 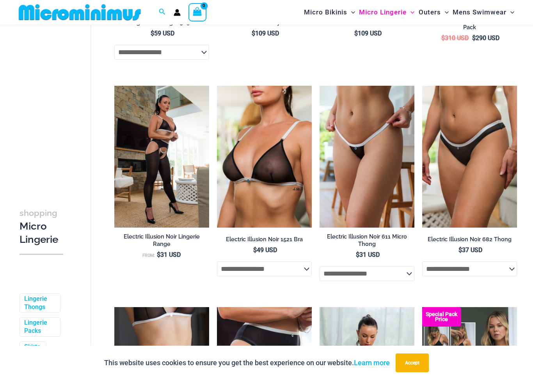 What do you see at coordinates (80, 12) in the screenshot?
I see `img: MM SHOP LOGO FLAT` at bounding box center [80, 12].